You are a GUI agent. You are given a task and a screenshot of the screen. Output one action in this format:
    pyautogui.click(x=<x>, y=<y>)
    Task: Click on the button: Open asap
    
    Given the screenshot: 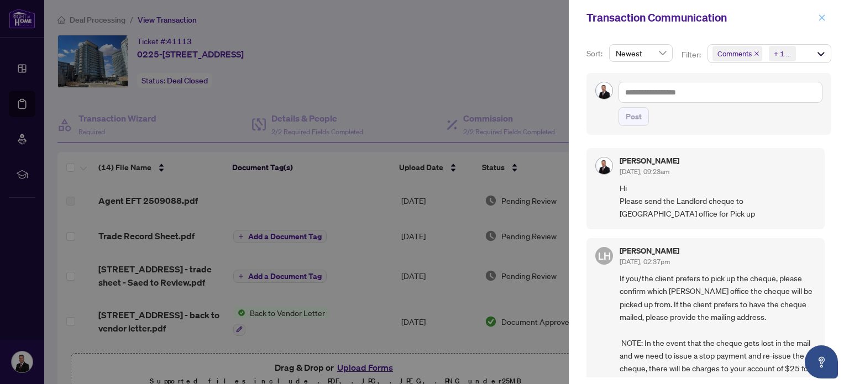 What is the action you would take?
    pyautogui.click(x=822, y=362)
    